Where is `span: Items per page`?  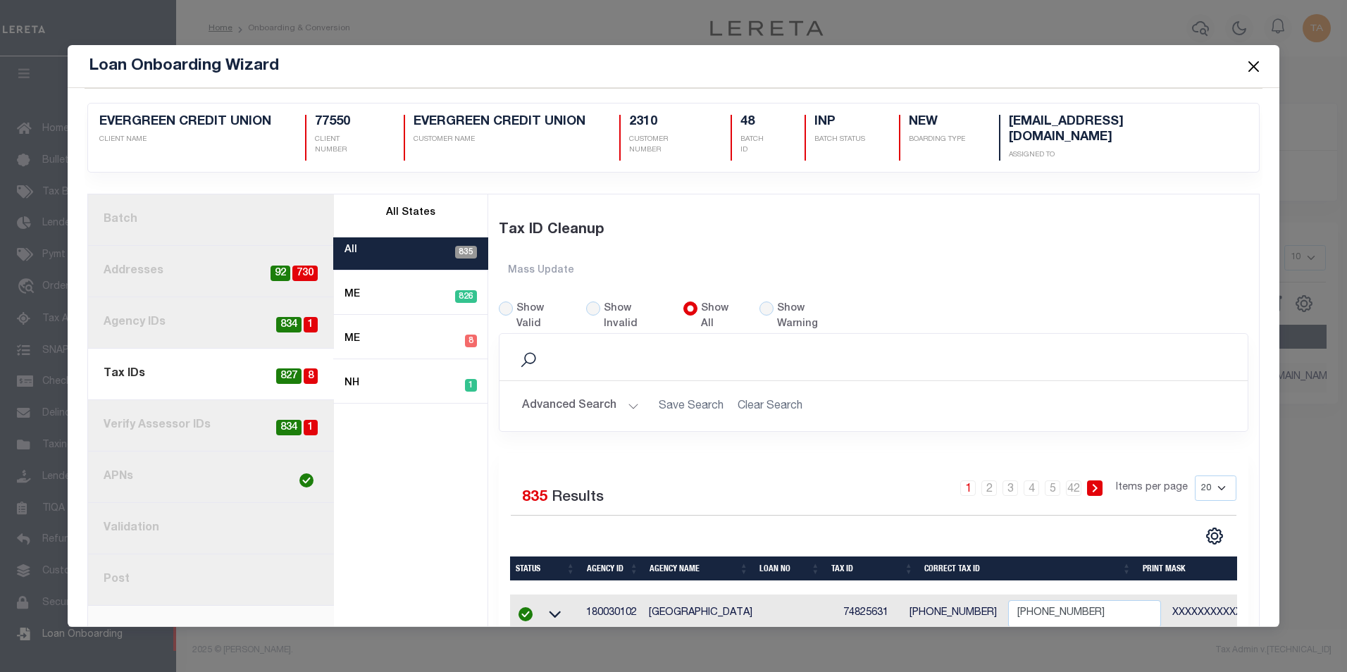 span: Items per page is located at coordinates (1152, 488).